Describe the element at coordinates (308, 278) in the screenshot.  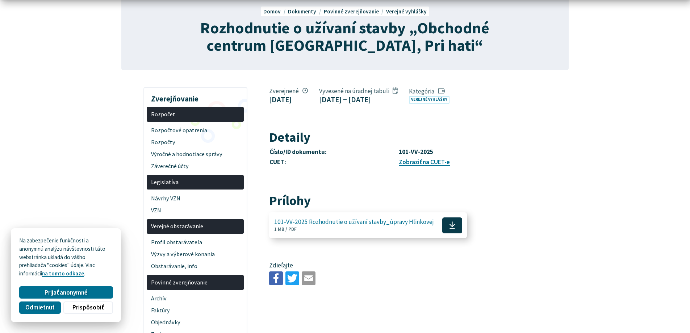
I see `img: Zdieľať e-mailom` at that location.